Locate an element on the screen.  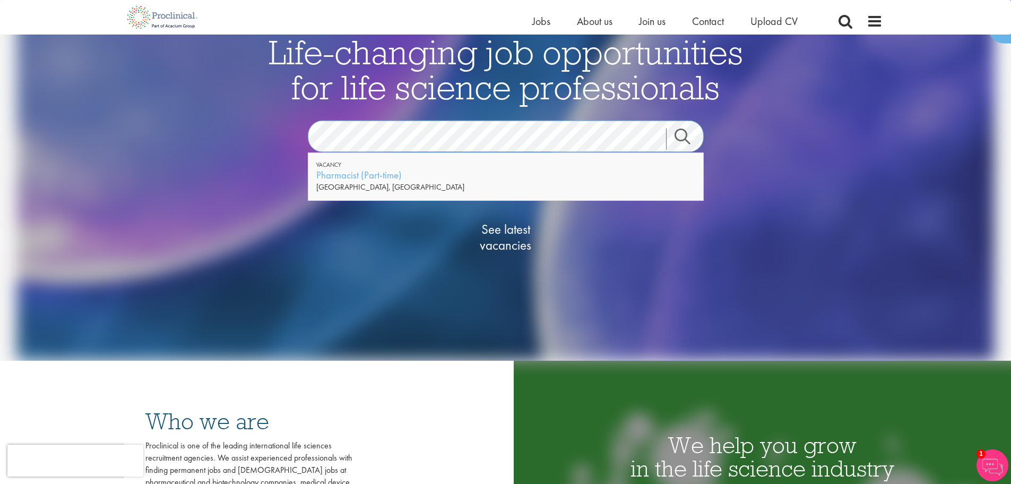
span: Jobs is located at coordinates (542, 21).